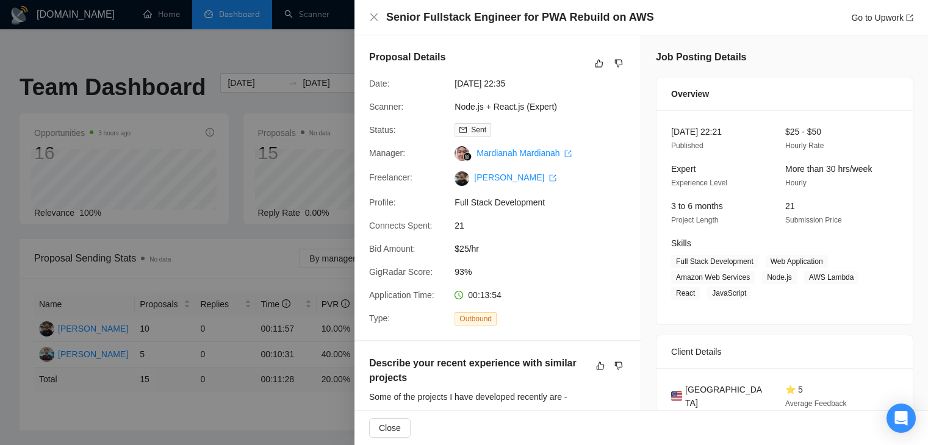 The image size is (928, 445). What do you see at coordinates (901, 418) in the screenshot?
I see `div: Open Intercom Messenger` at bounding box center [901, 418].